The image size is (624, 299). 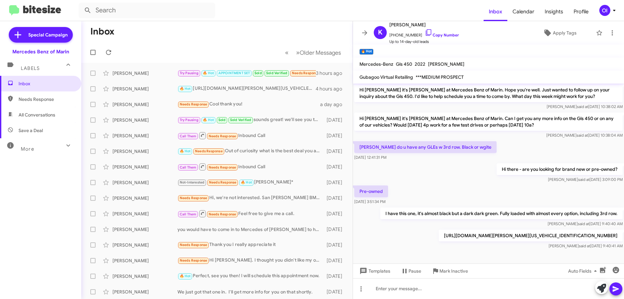 What do you see at coordinates (420, 64) in the screenshot?
I see `span: 2022` at bounding box center [420, 64].